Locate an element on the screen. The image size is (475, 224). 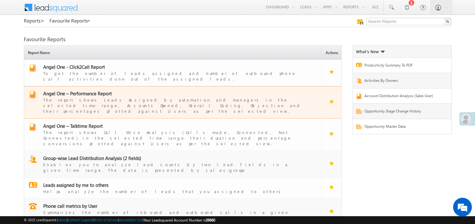
a: report Angel One – Performance ReportThe report shows Leads Assigned by automation and managers i... is located at coordinates (173, 102).